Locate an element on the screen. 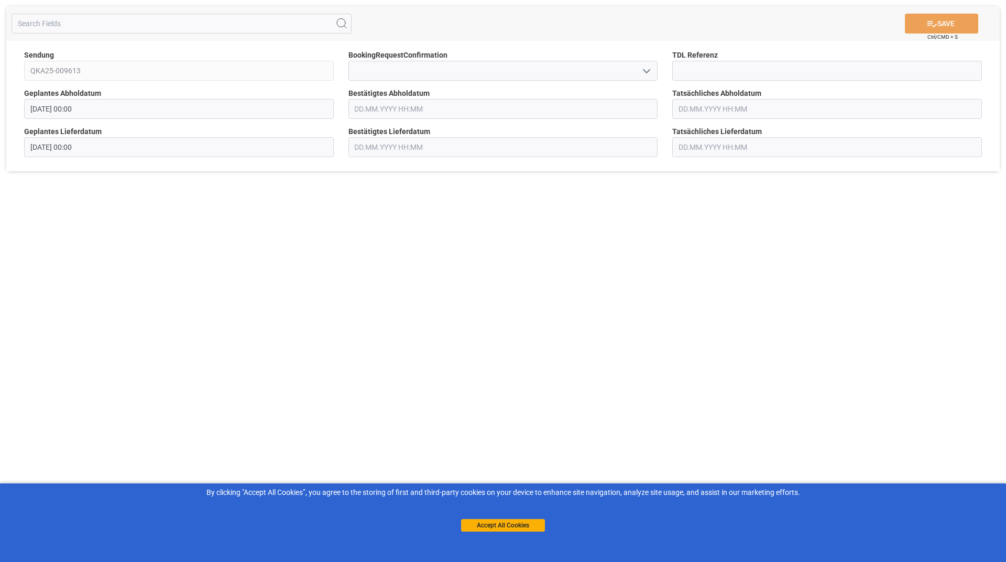 This screenshot has width=1006, height=562. span: Sendung is located at coordinates (39, 55).